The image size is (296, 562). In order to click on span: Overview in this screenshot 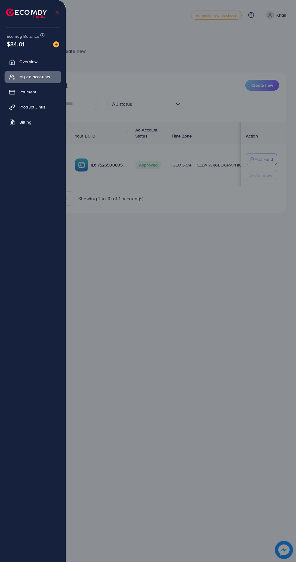, I will do `click(28, 62)`.